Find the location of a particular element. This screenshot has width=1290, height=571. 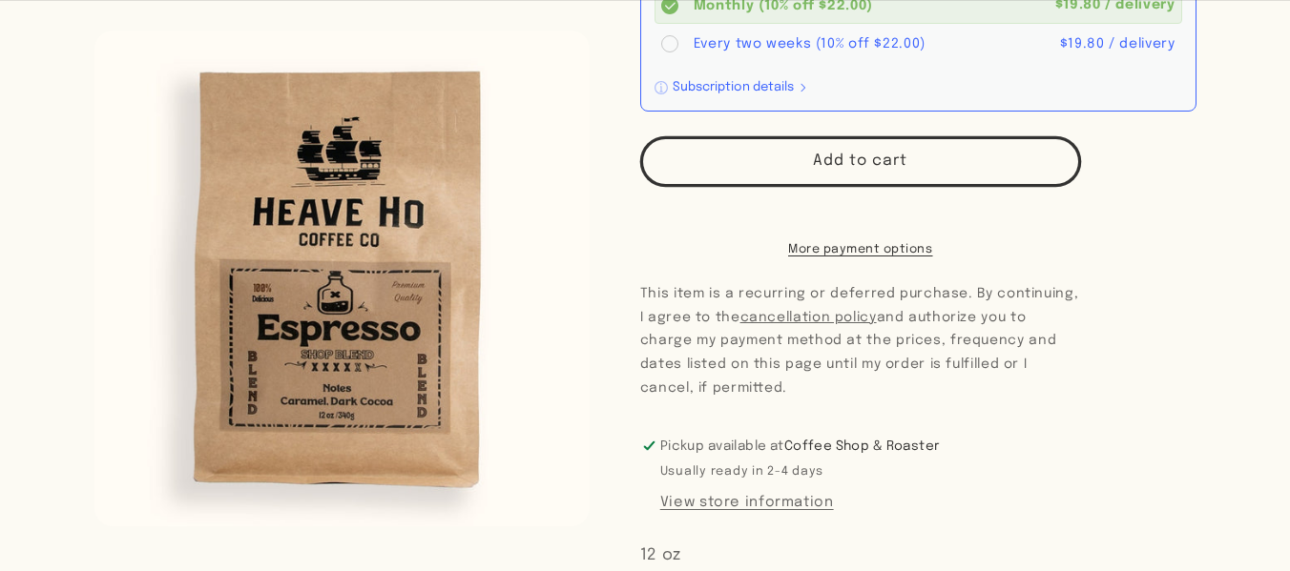

span: Coffee Shop & Roaster is located at coordinates (861, 446).